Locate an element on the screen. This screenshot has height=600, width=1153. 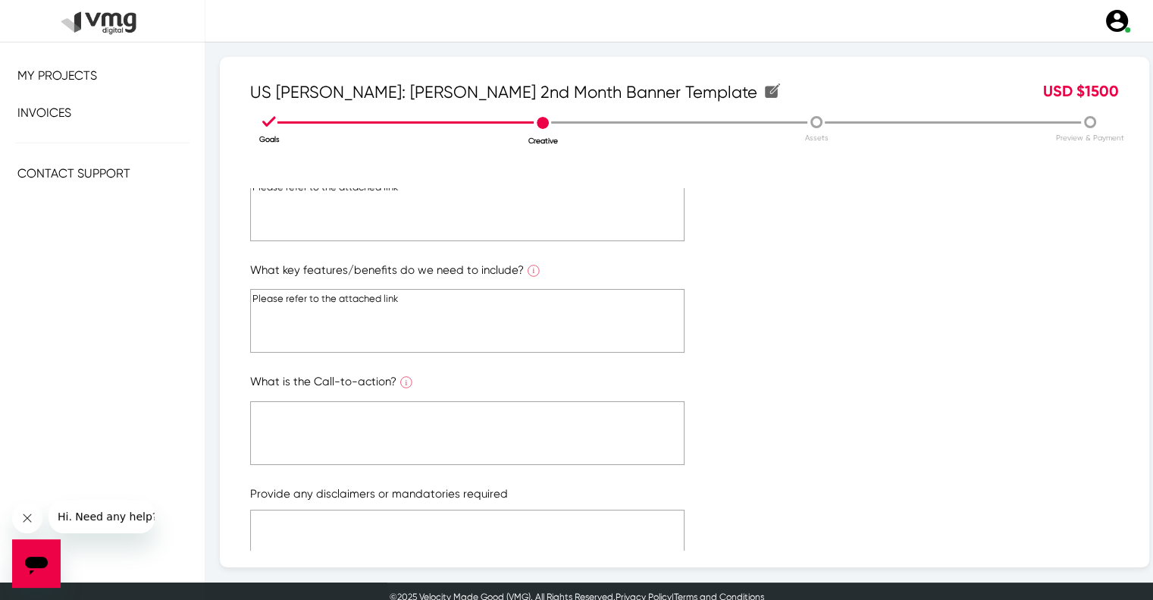
p: What is the Call-to-action? is located at coordinates (685, 383).